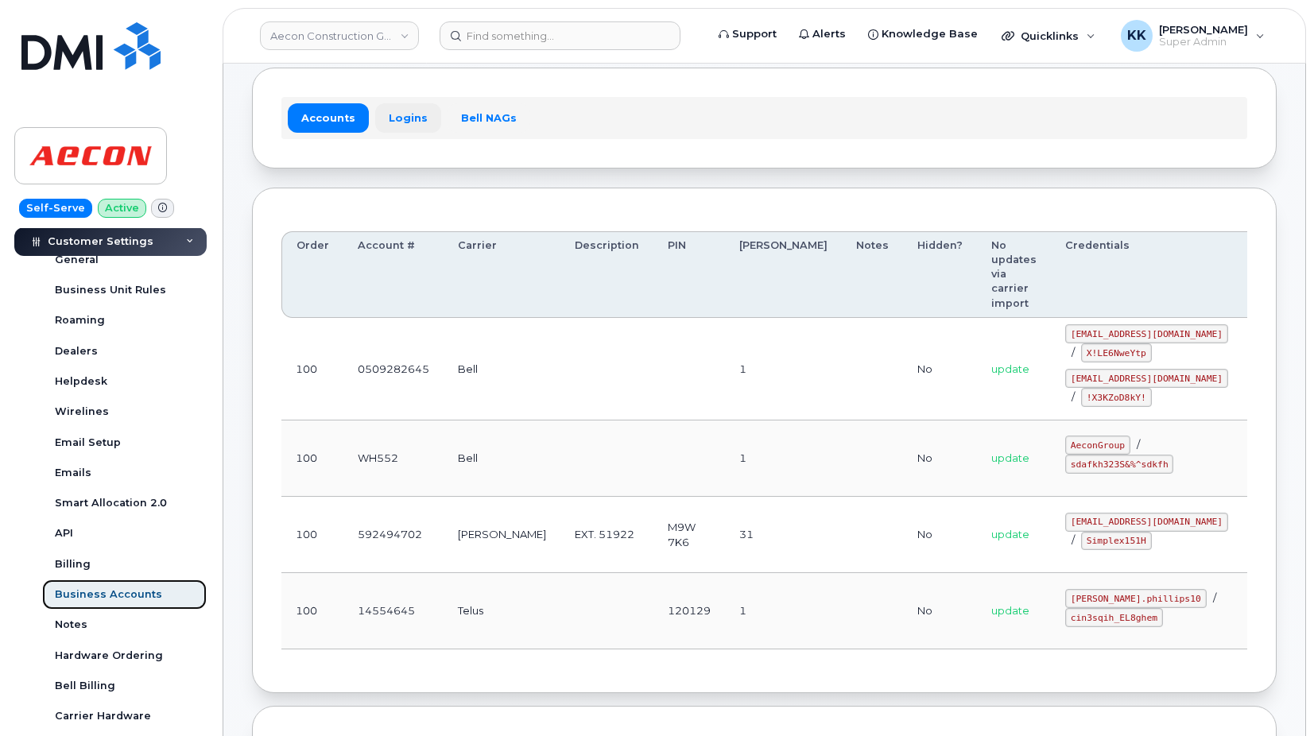  Describe the element at coordinates (829, 34) in the screenshot. I see `span: Alerts` at that location.